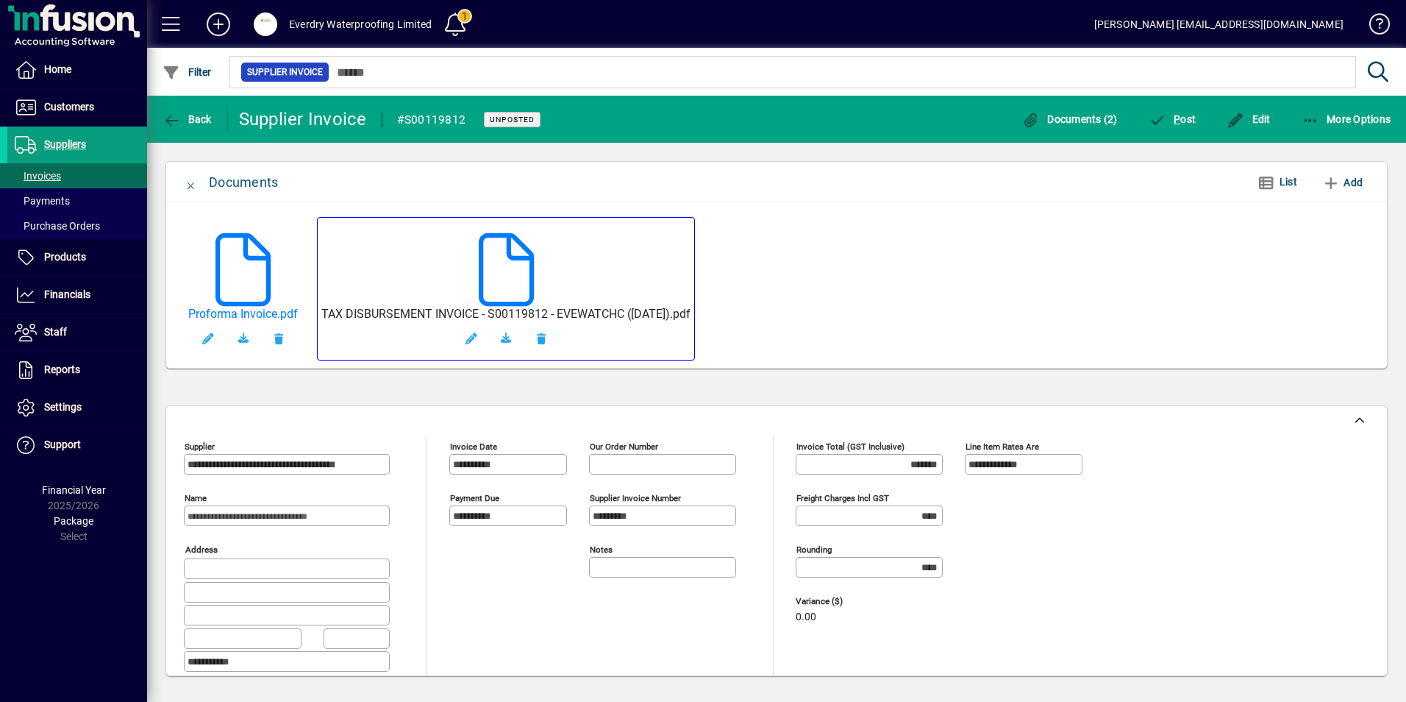  What do you see at coordinates (38, 176) in the screenshot?
I see `span: Invoices` at bounding box center [38, 176].